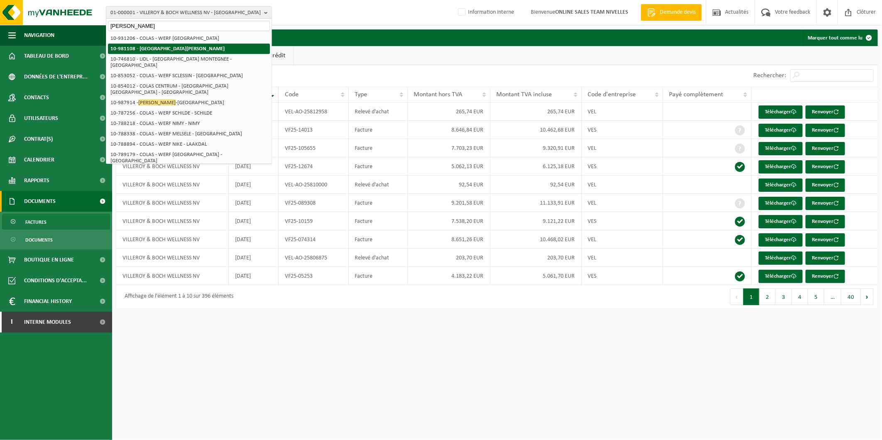  What do you see at coordinates (737, 297) in the screenshot?
I see `button: Previous` at bounding box center [737, 297].